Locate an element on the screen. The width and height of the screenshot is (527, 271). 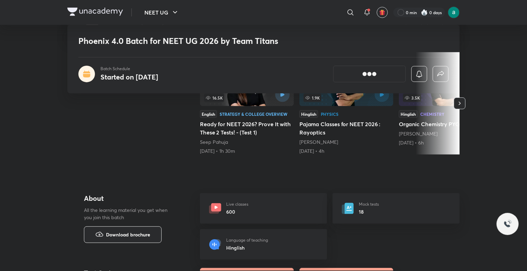
img: Company Logo is located at coordinates (95, 12).